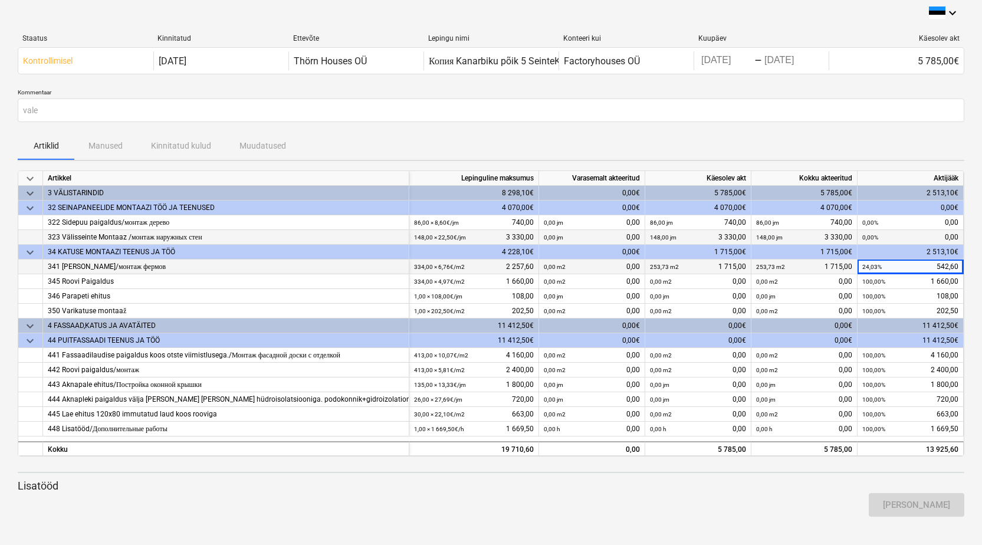 The width and height of the screenshot is (982, 545). What do you see at coordinates (491, 93) in the screenshot?
I see `p: Kommentaar` at bounding box center [491, 93].